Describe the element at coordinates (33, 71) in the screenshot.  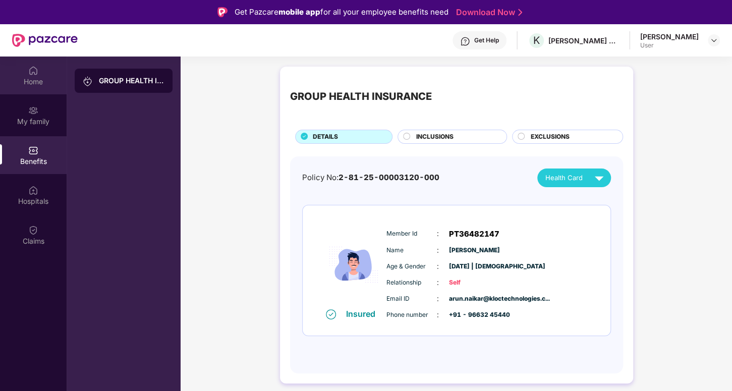
I see `img: svg+xml;base64,PHN2ZyBpZD0iSG9tZSIgeG1sbnM9Imh0dHA6Ly93d3cudzMub3JnLzIwMDAvc3ZnIiB3aWR0aD0iMjAiIG...` at that location.